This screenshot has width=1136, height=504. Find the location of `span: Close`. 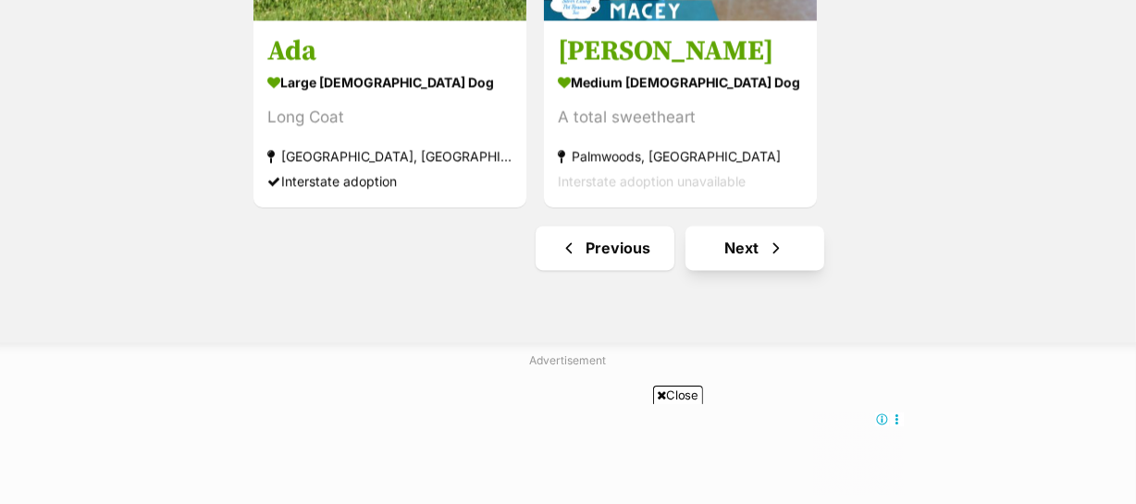

span: Close is located at coordinates (678, 395).